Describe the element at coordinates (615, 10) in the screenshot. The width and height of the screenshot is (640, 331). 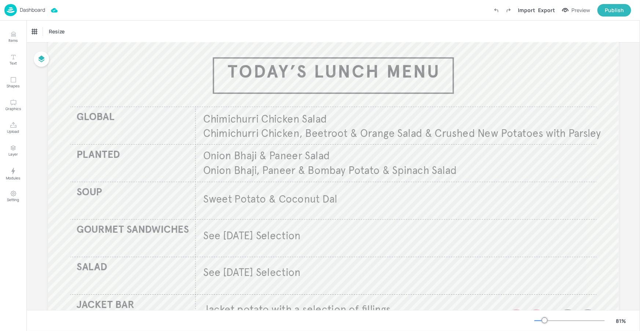
I see `button: Publish` at that location.